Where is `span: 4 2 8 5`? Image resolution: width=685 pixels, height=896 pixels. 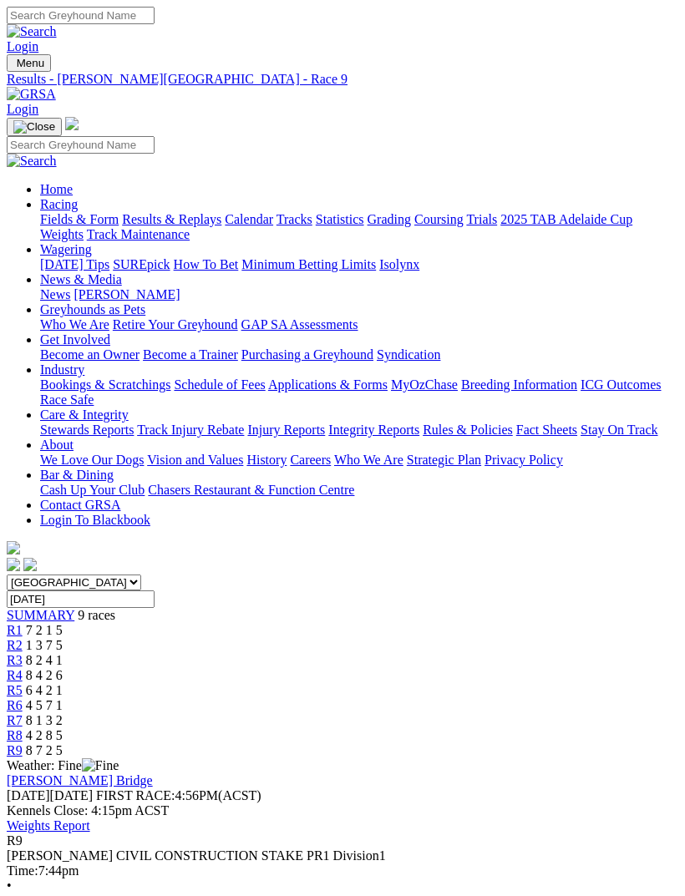
span: 4 2 8 5 is located at coordinates (44, 735).